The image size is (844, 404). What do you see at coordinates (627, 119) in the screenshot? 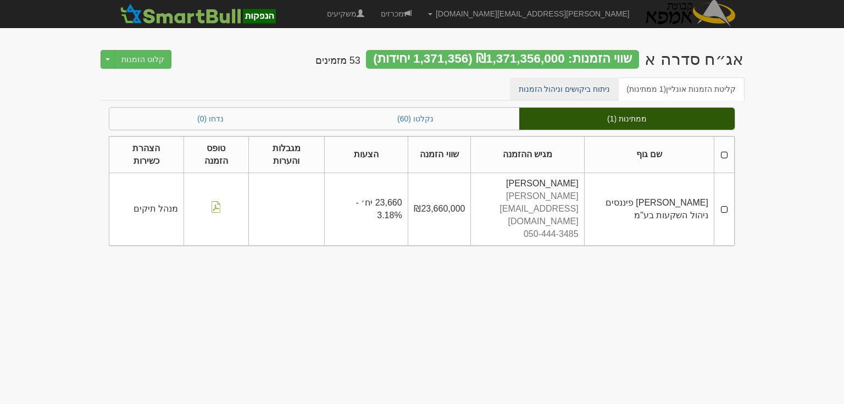
I see `a: ממתינות (1)` at bounding box center [627, 119].